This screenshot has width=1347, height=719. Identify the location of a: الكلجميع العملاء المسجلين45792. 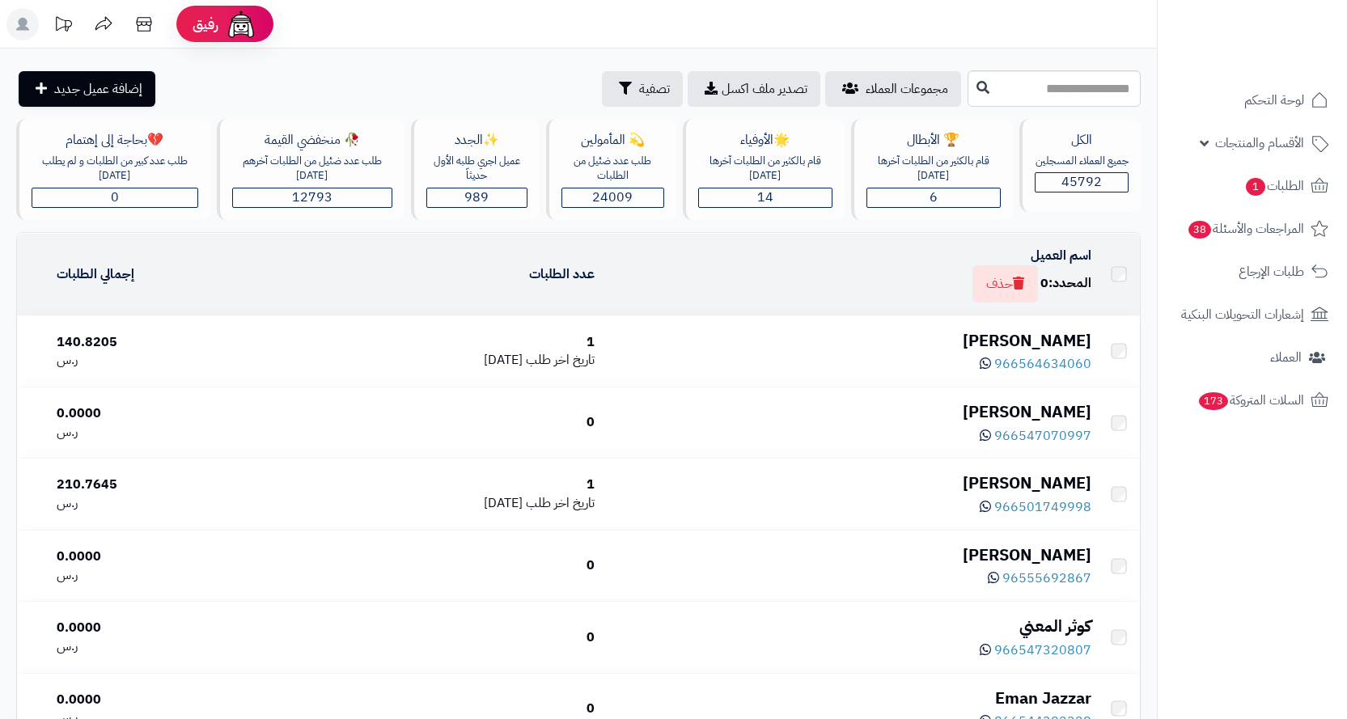
(1080, 169).